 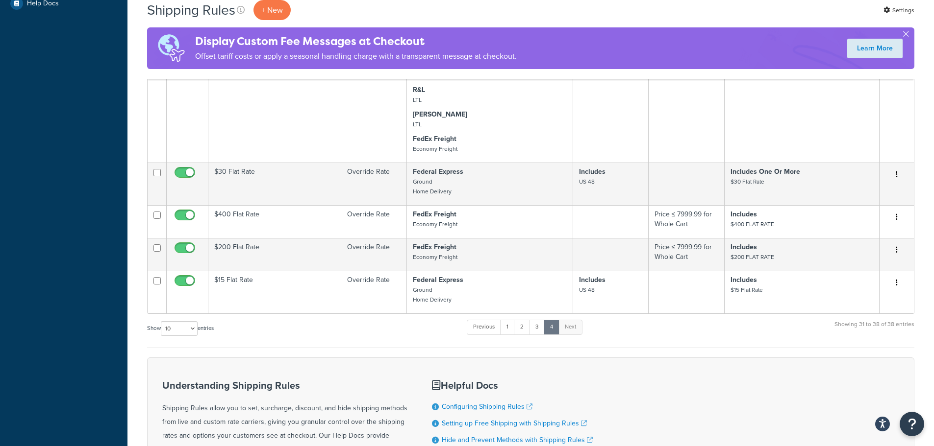 What do you see at coordinates (746, 290) in the screenshot?
I see `small: $15 Flat Rate` at bounding box center [746, 290].